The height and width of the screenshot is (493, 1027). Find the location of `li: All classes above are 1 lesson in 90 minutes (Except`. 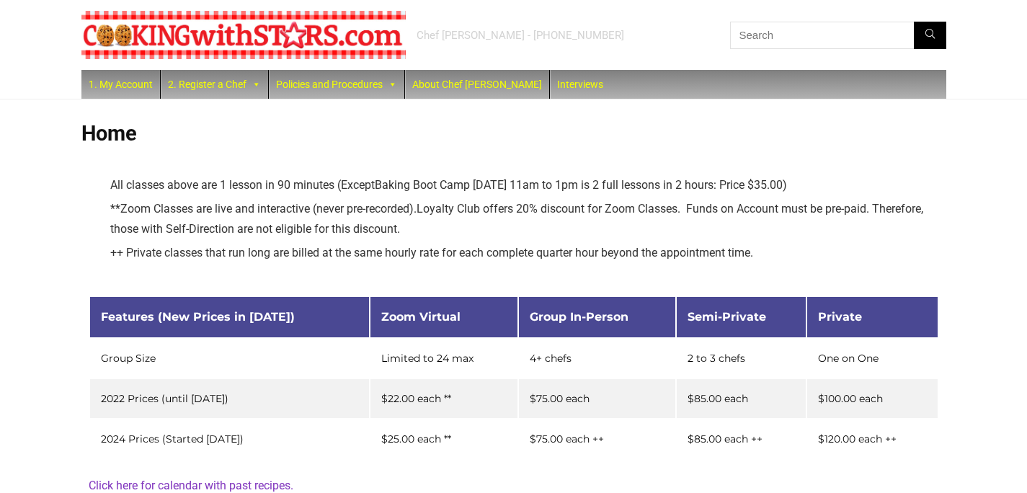

li: All classes above are 1 lesson in 90 minutes (Except is located at coordinates (525, 185).